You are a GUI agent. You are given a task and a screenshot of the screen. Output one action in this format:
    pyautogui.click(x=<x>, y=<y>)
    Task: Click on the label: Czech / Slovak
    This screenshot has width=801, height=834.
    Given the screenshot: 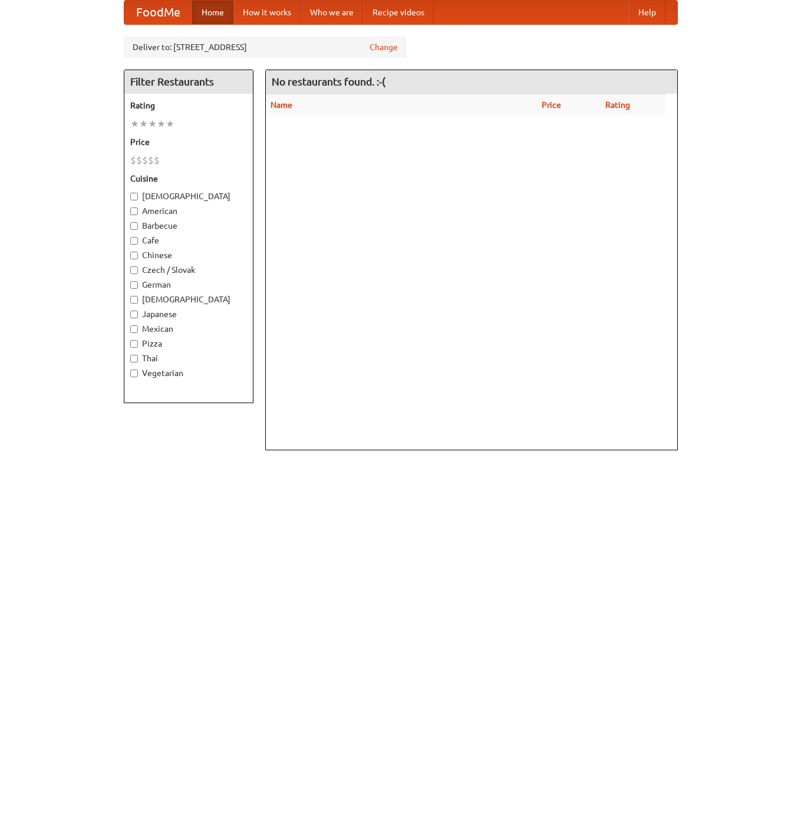 What is the action you would take?
    pyautogui.click(x=189, y=270)
    